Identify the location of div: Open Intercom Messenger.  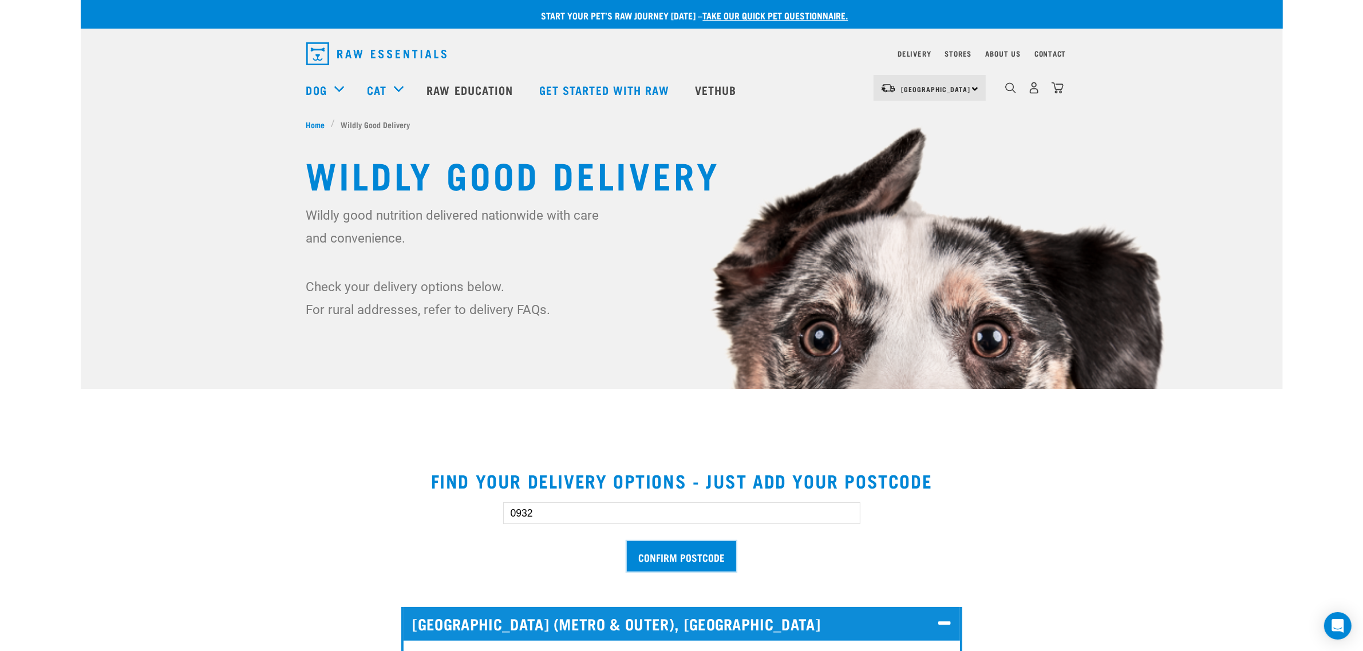
(1337, 626).